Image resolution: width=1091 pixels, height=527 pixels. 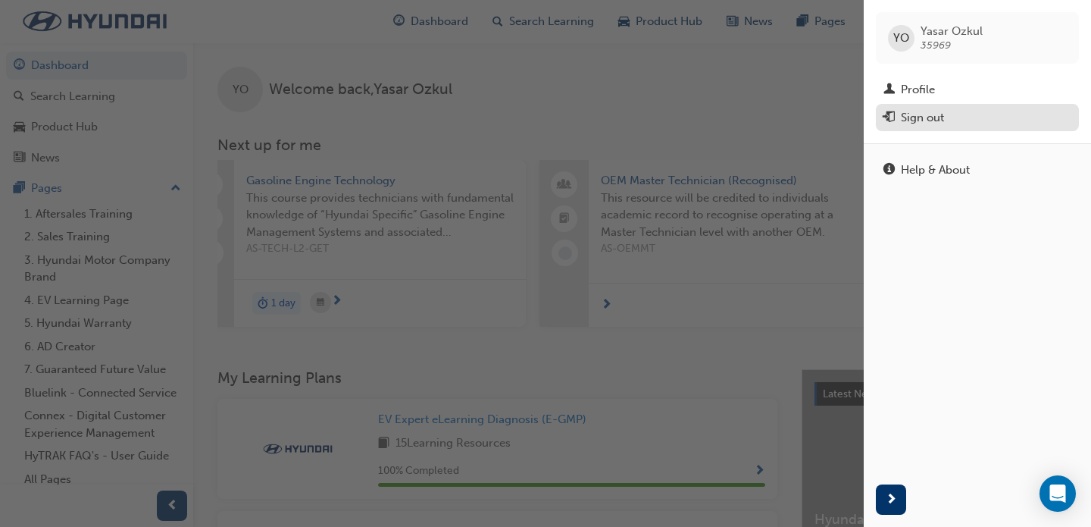 I want to click on span: man-icon, so click(x=889, y=90).